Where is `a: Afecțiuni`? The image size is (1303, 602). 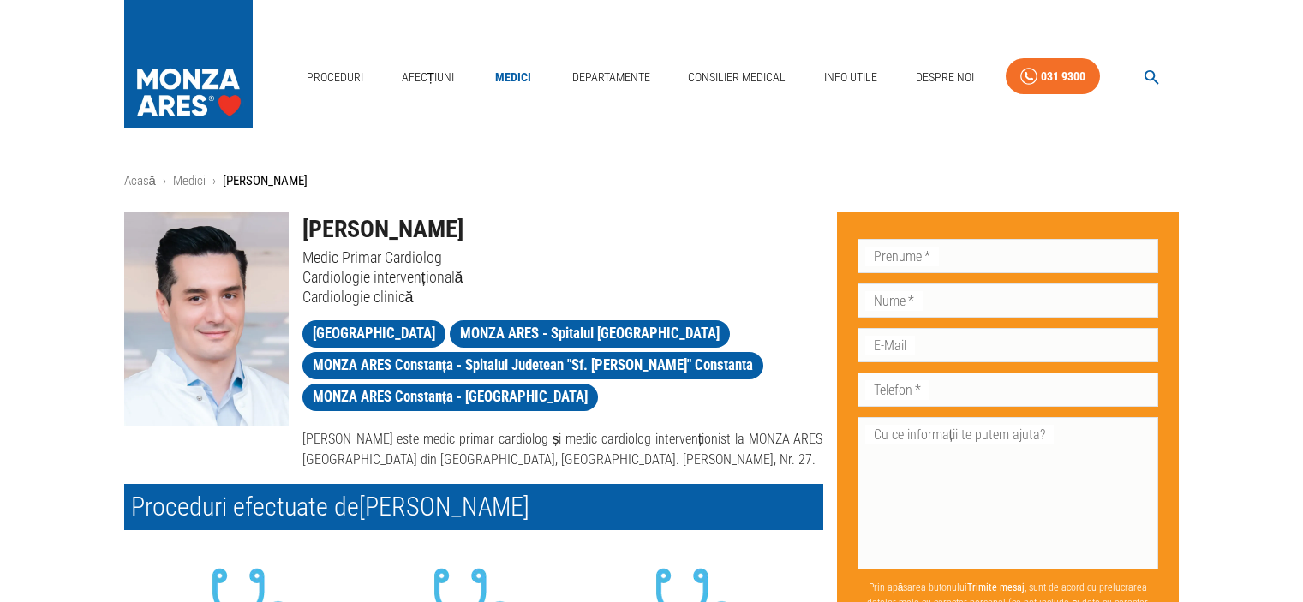 a: Afecțiuni is located at coordinates (428, 77).